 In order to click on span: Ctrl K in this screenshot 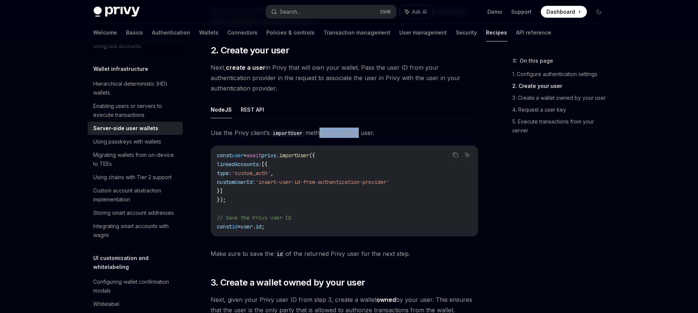, I will do `click(386, 12)`.